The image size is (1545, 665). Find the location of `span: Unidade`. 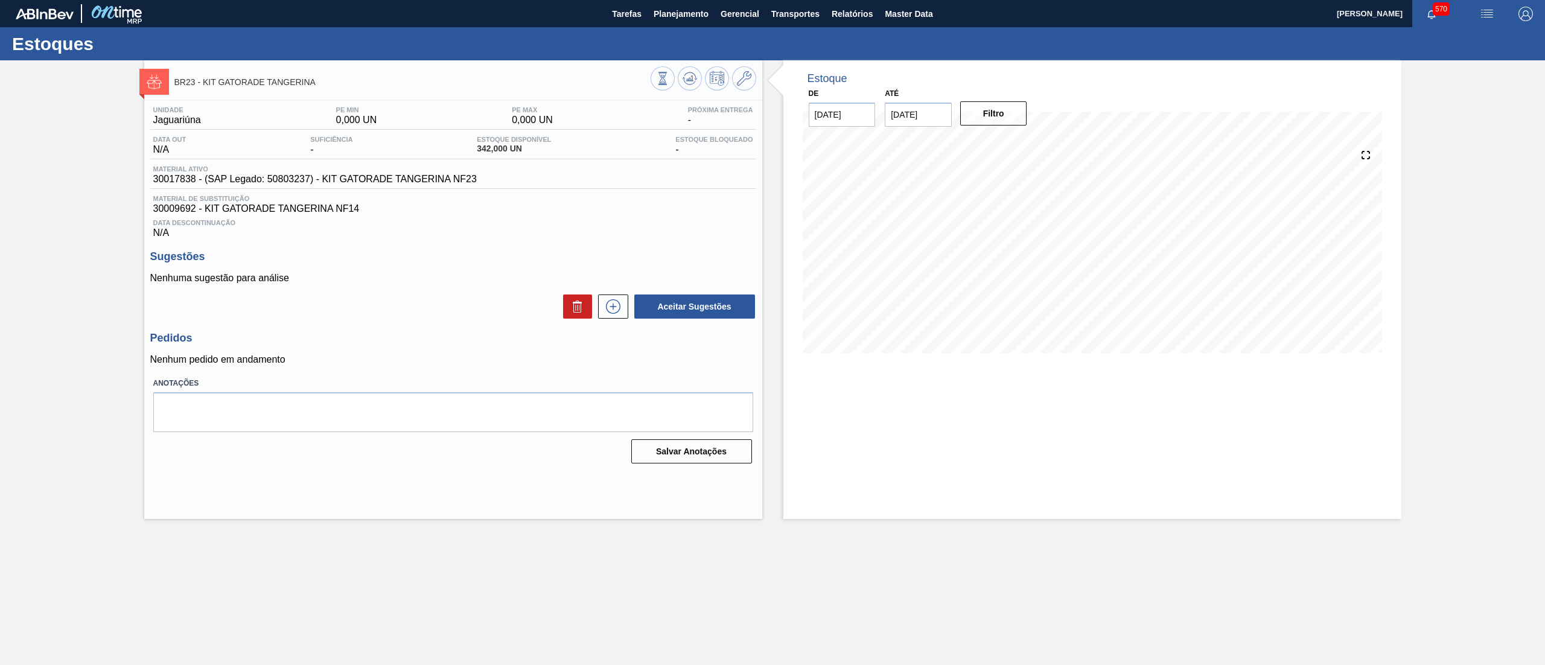

span: Unidade is located at coordinates (177, 110).